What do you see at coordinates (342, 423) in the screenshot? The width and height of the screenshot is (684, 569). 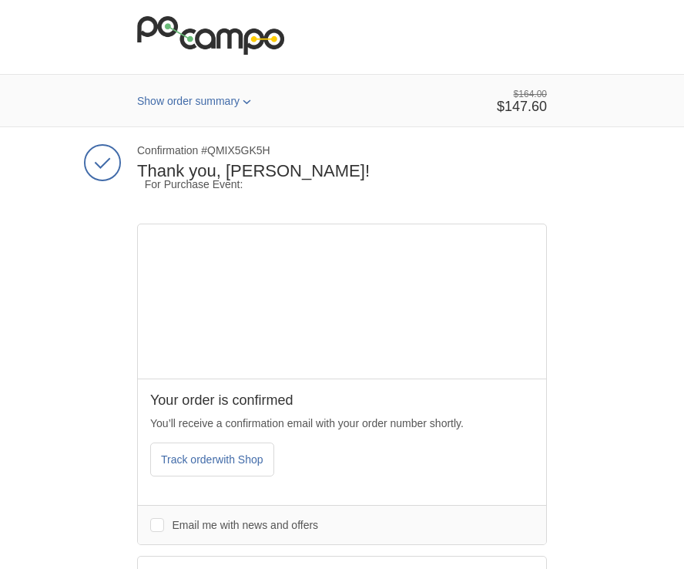 I see `p: You’ll receive a confirmation email with your order number shortly.` at bounding box center [342, 423].